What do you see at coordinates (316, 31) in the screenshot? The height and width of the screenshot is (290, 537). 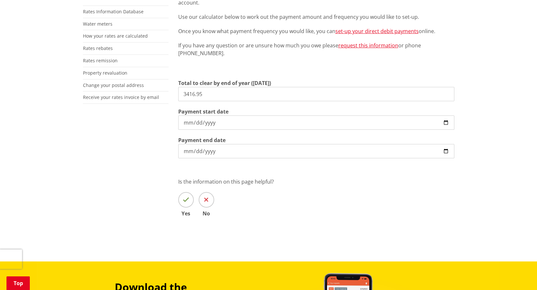 I see `p: Once you know what payment frequency you would like, you can online.` at bounding box center [316, 31].